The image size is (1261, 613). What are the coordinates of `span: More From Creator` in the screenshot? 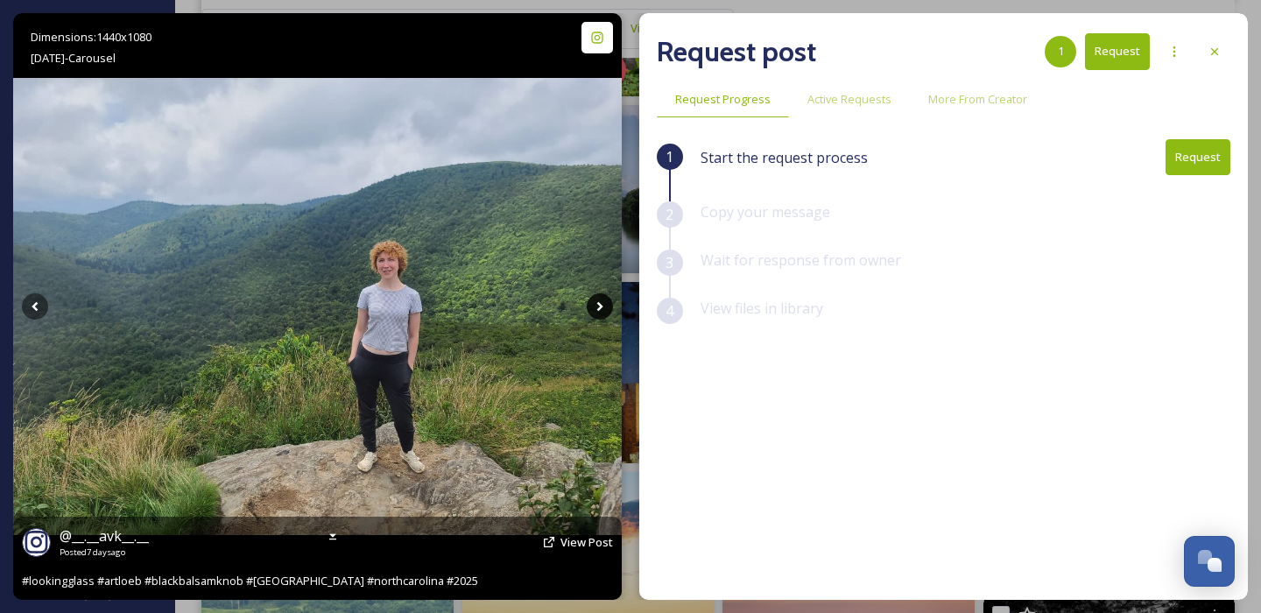 It's located at (977, 99).